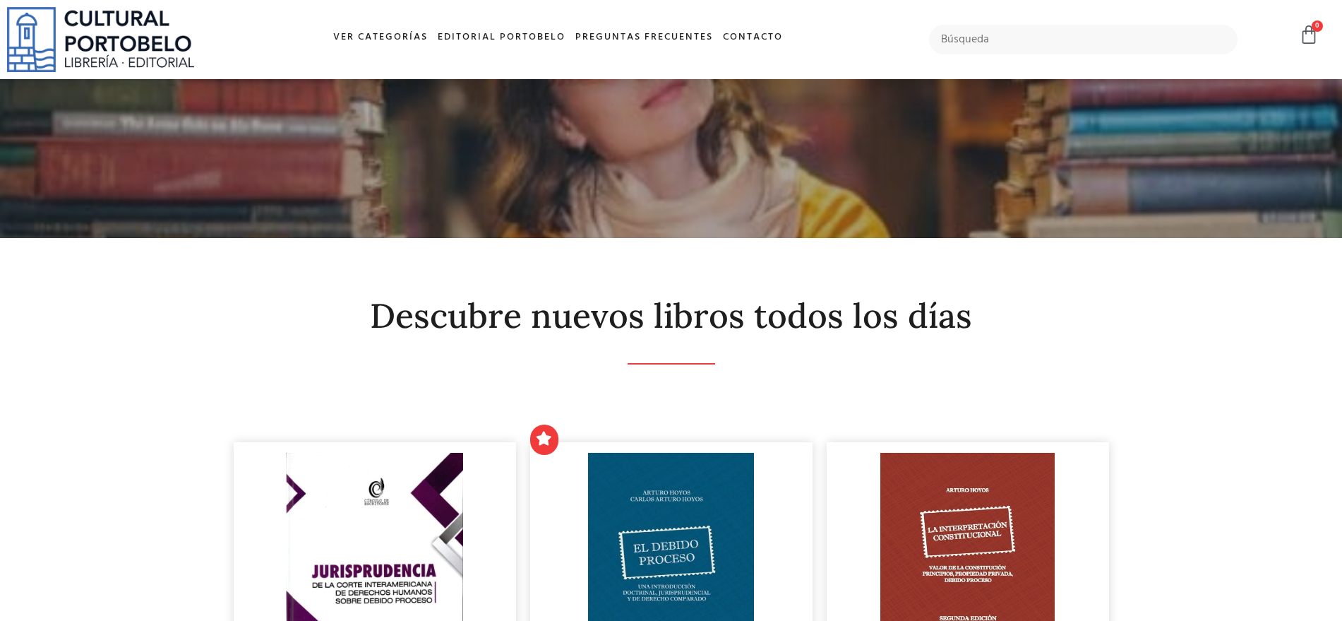  What do you see at coordinates (1317, 26) in the screenshot?
I see `span: 0` at bounding box center [1317, 26].